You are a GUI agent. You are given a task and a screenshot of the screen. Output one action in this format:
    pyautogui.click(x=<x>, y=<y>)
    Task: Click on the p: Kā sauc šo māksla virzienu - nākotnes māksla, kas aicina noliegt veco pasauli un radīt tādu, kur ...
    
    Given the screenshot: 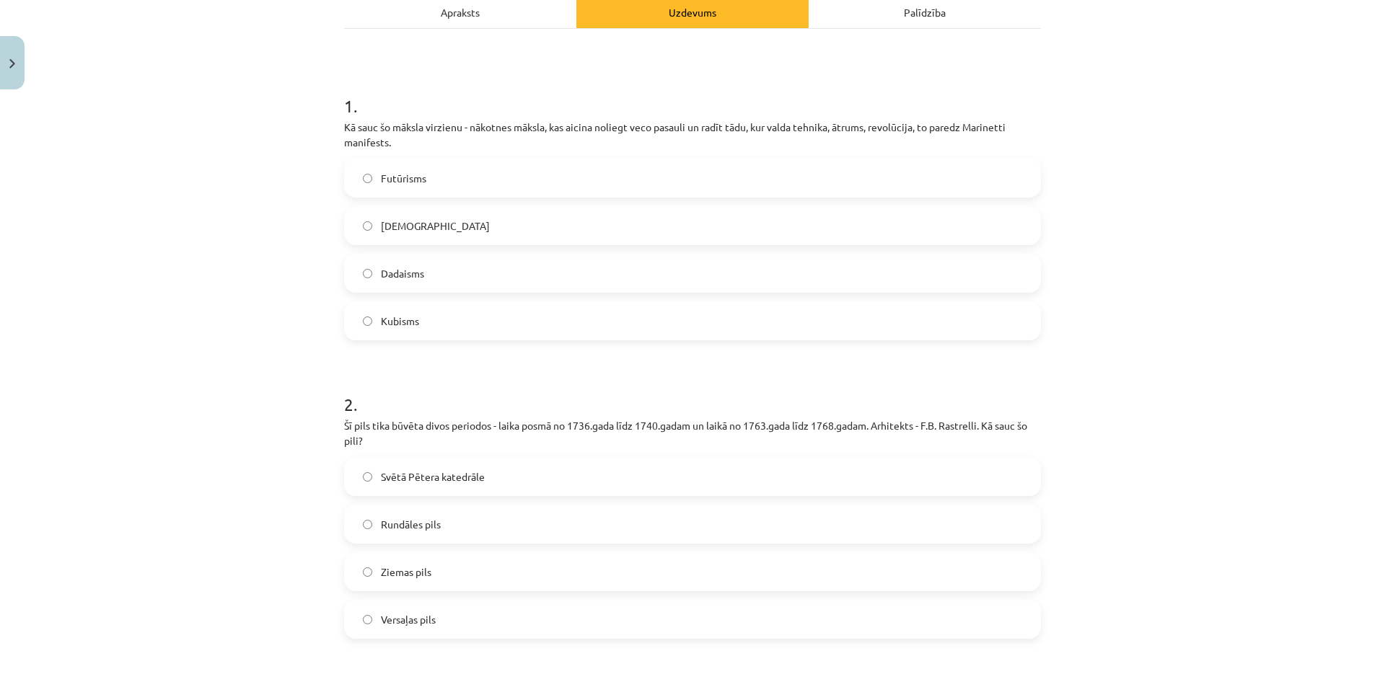 What is the action you would take?
    pyautogui.click(x=692, y=135)
    